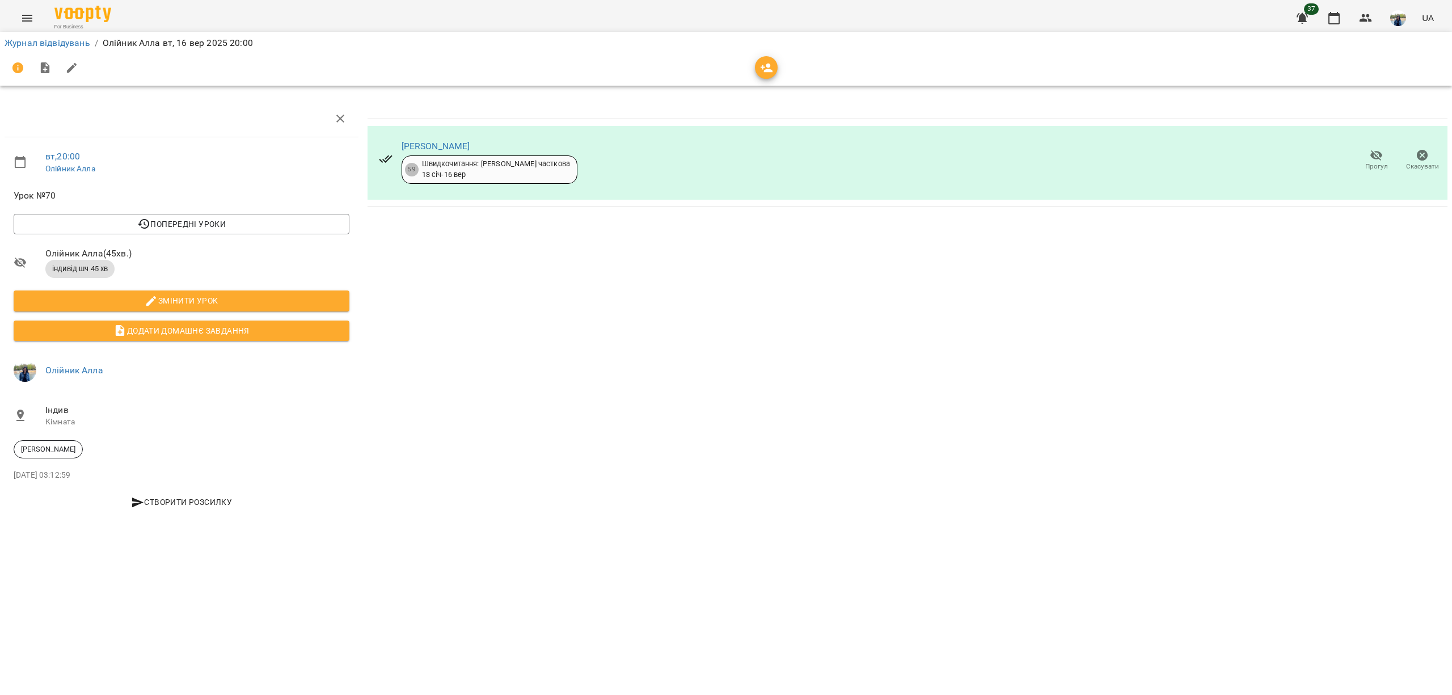  I want to click on span: Скасувати, so click(1423, 166).